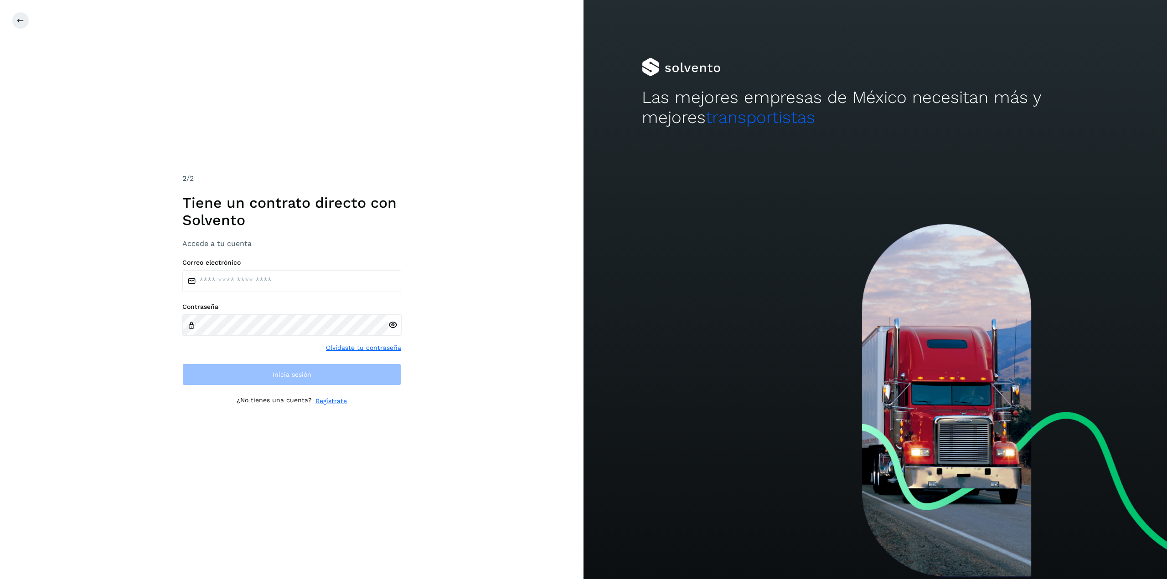 This screenshot has height=579, width=1167. I want to click on h2: Las mejores empresas de México necesitan más y mejores, so click(875, 108).